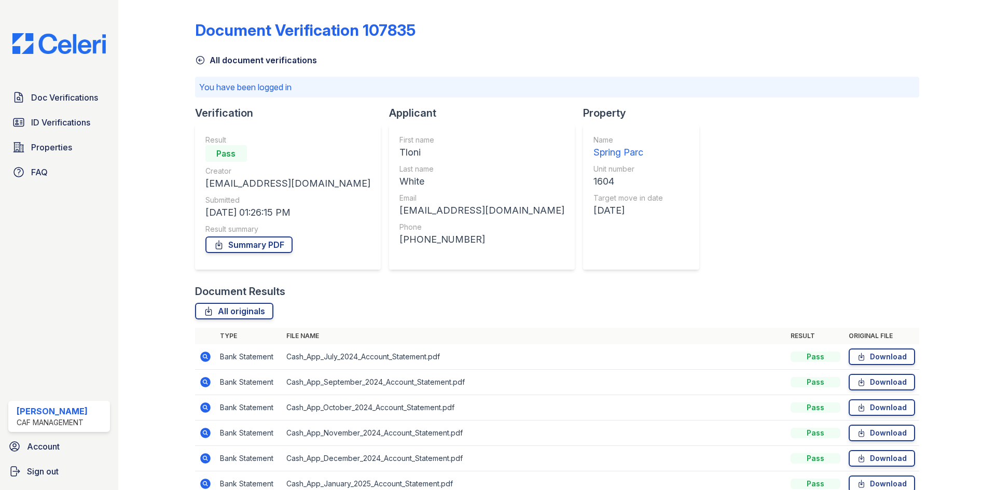 Image resolution: width=996 pixels, height=490 pixels. What do you see at coordinates (305, 30) in the screenshot?
I see `div: Document Verification 107835` at bounding box center [305, 30].